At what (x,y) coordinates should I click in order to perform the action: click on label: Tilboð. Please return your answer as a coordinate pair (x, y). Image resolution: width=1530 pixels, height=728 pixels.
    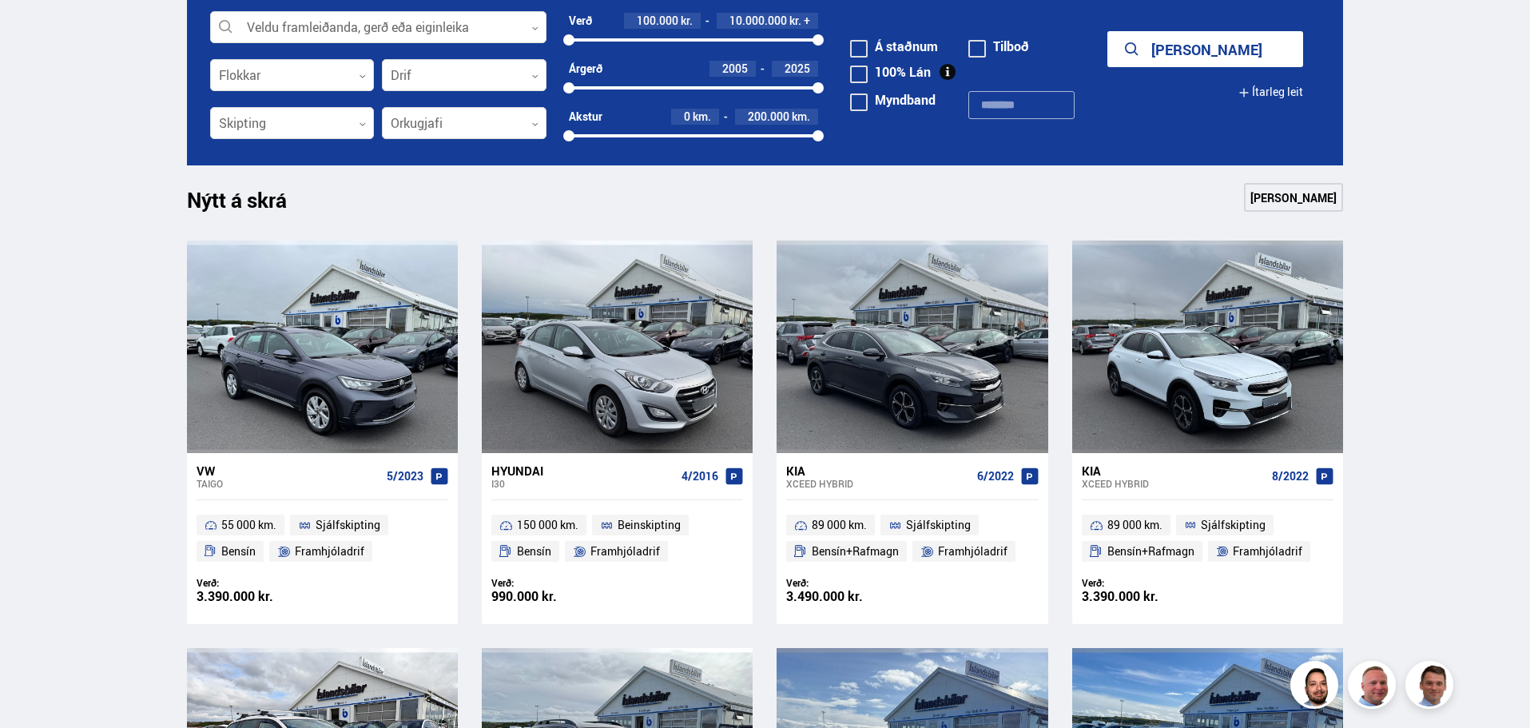
    Looking at the image, I should click on (999, 46).